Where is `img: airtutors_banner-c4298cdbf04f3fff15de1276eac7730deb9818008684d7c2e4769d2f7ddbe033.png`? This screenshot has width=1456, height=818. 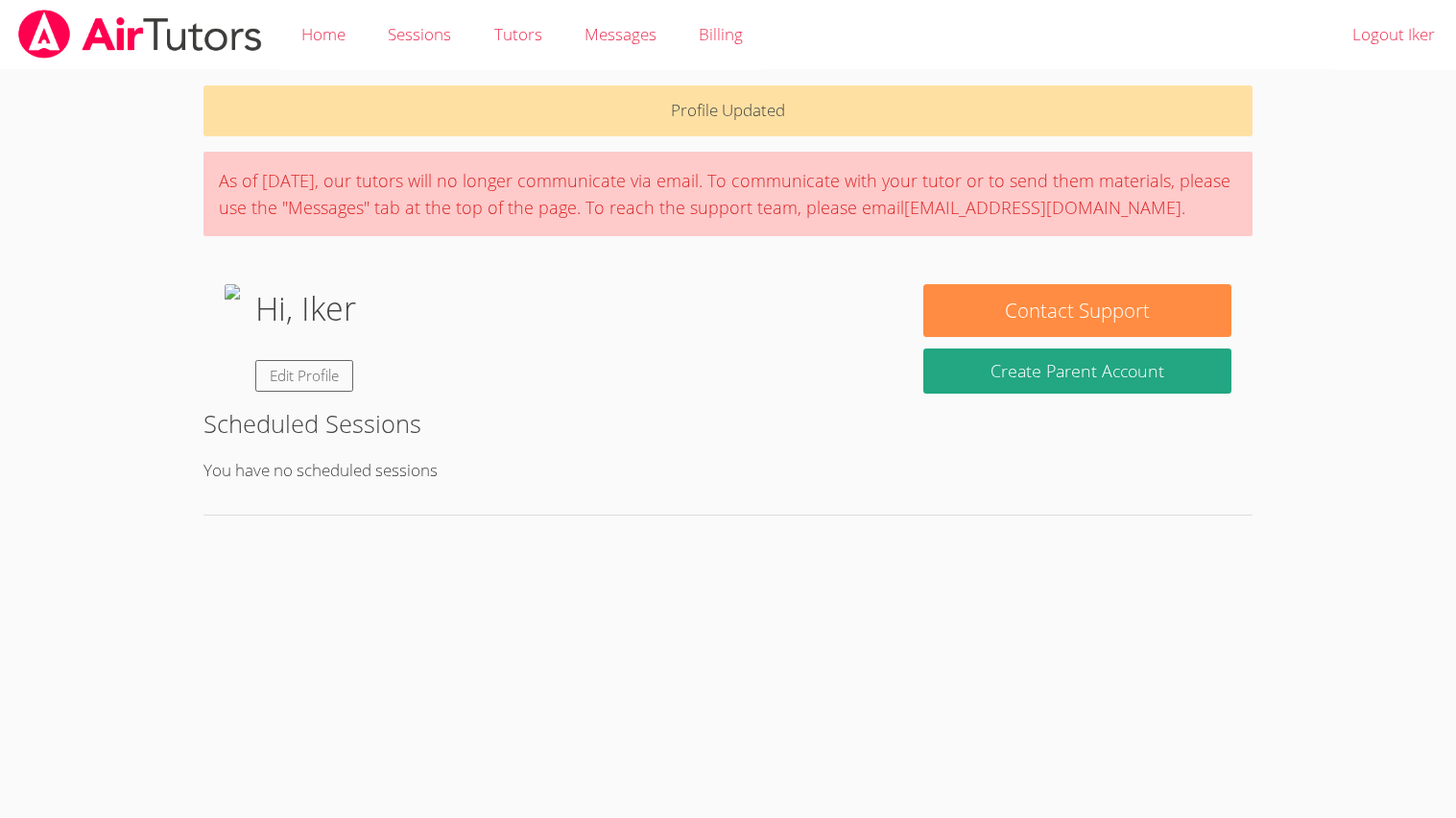
img: airtutors_banner-c4298cdbf04f3fff15de1276eac7730deb9818008684d7c2e4769d2f7ddbe033.png is located at coordinates (140, 33).